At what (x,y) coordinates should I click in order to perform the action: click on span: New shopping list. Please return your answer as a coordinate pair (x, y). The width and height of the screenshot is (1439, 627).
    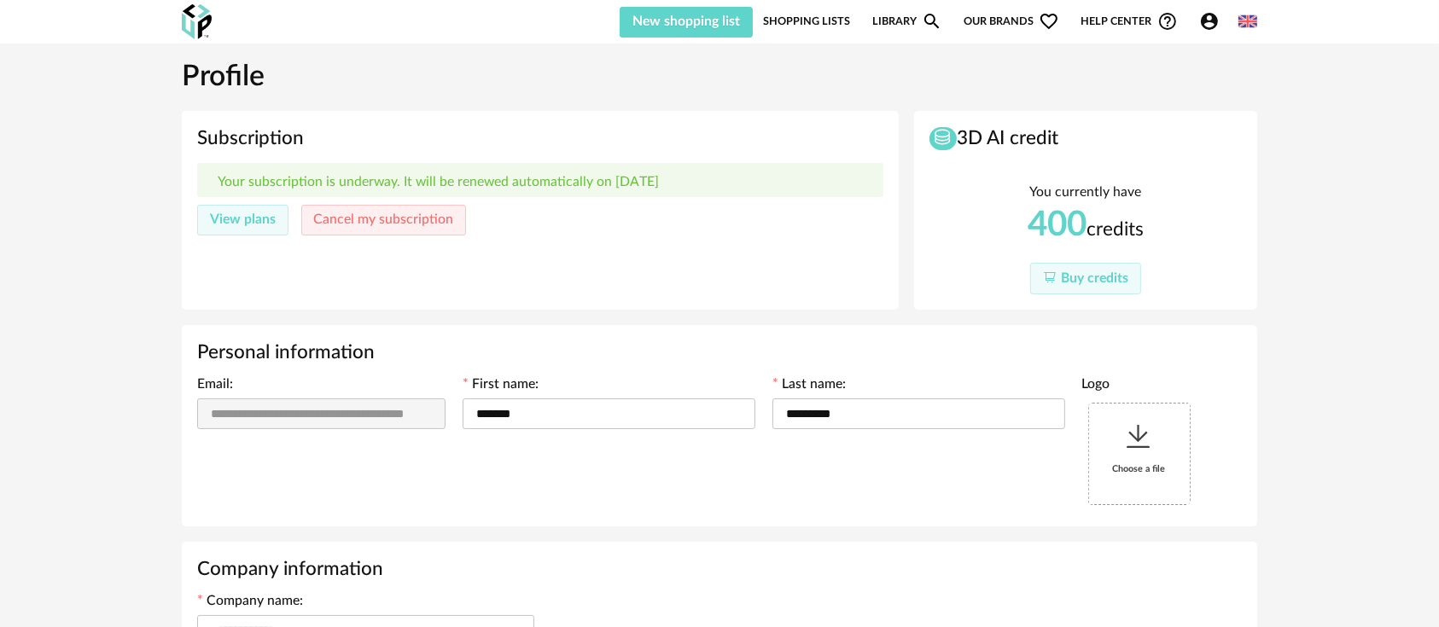
    Looking at the image, I should click on (686, 21).